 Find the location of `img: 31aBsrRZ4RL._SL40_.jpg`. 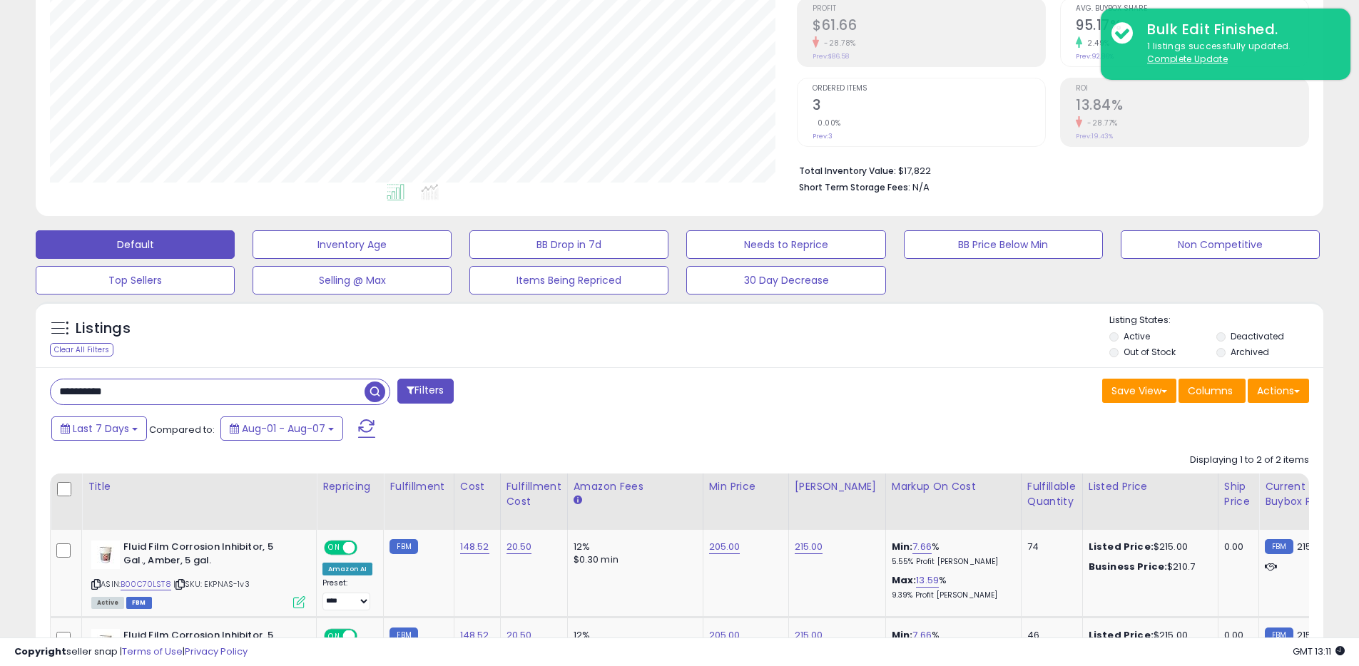

img: 31aBsrRZ4RL._SL40_.jpg is located at coordinates (106, 555).